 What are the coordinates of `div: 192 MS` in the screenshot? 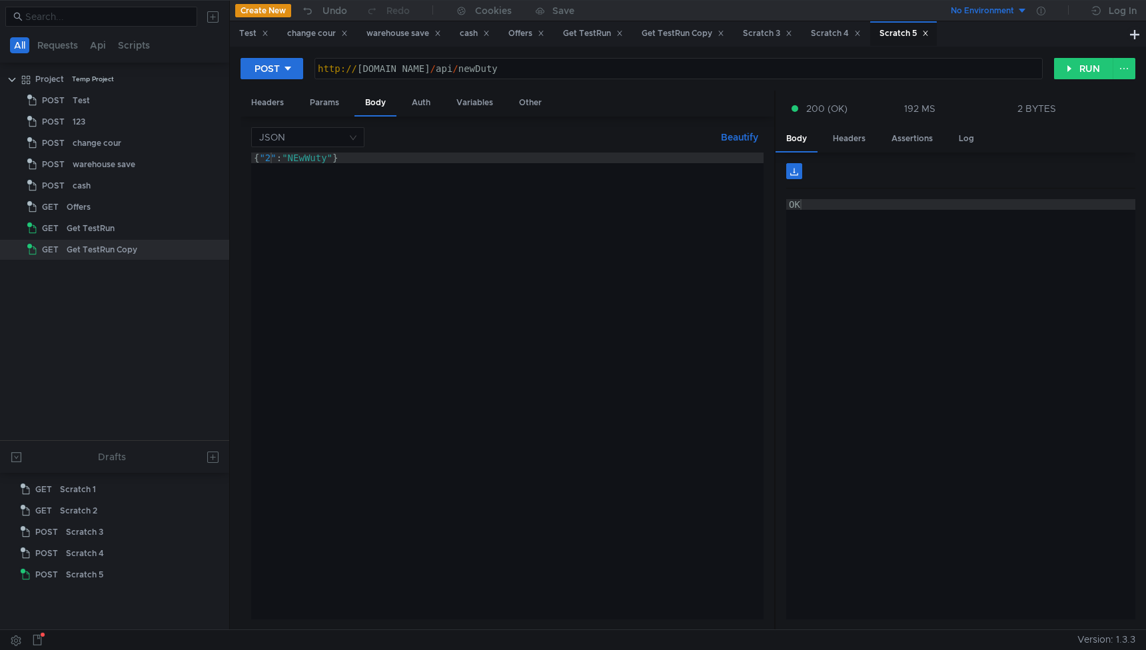 It's located at (919, 109).